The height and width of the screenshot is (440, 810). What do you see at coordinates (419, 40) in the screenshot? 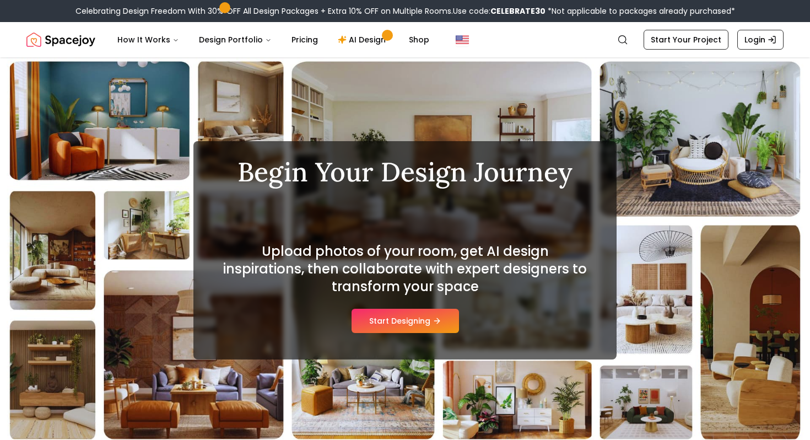
I see `a: Shop` at bounding box center [419, 40].